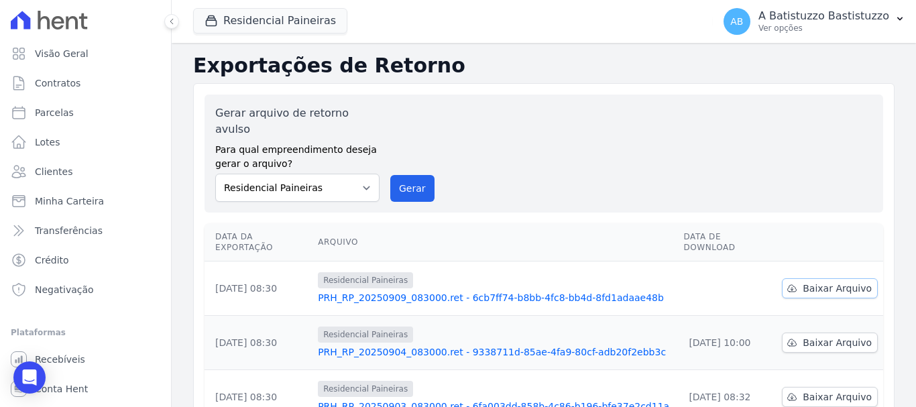  Describe the element at coordinates (48, 142) in the screenshot. I see `span: Lotes` at that location.